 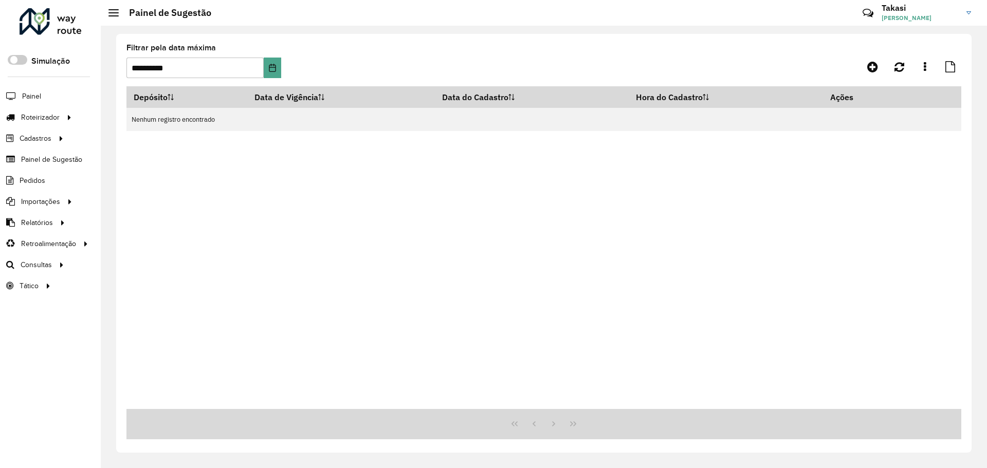 What do you see at coordinates (187, 97) in the screenshot?
I see `th: Depósito` at bounding box center [187, 97].